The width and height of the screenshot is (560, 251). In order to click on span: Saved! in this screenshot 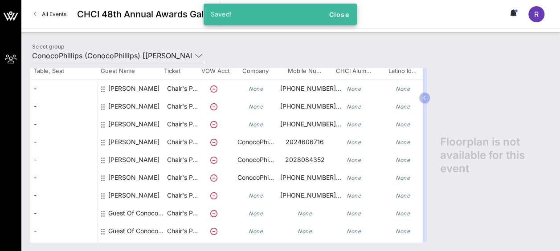, I will do `click(221, 14)`.